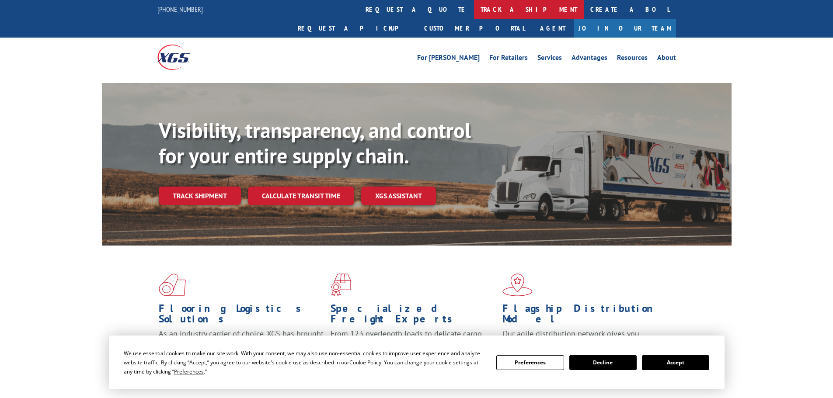 This screenshot has width=833, height=398. I want to click on a: Request a pickup, so click(354, 28).